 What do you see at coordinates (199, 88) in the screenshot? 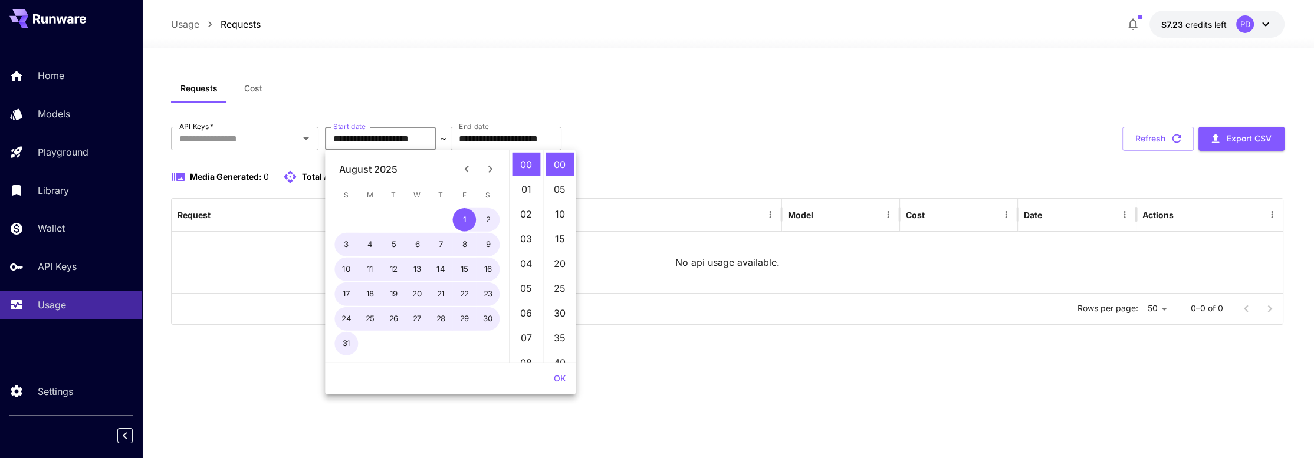
I see `span: Requests` at bounding box center [199, 88].